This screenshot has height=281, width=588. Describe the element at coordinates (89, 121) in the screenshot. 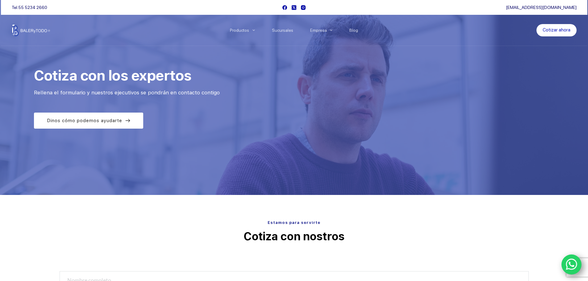

I see `a: Dinos cómo podemos ayudarte` at that location.